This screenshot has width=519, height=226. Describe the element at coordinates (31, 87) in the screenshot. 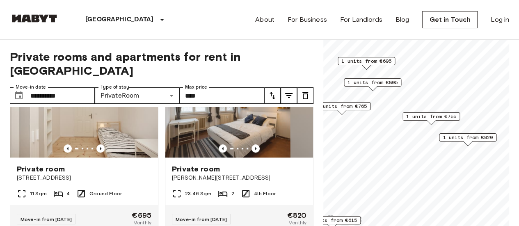

I see `label: Move-in date` at that location.